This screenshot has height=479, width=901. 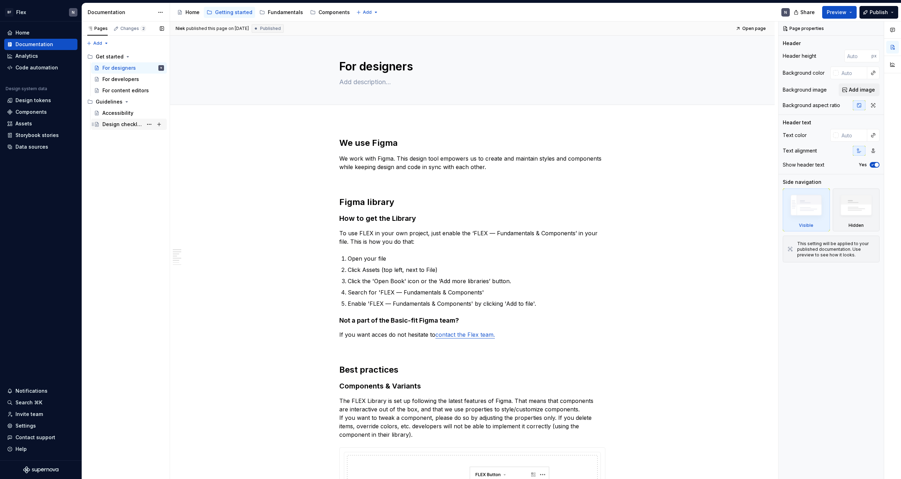 What do you see at coordinates (24, 124) in the screenshot?
I see `div: Assets` at bounding box center [24, 124].